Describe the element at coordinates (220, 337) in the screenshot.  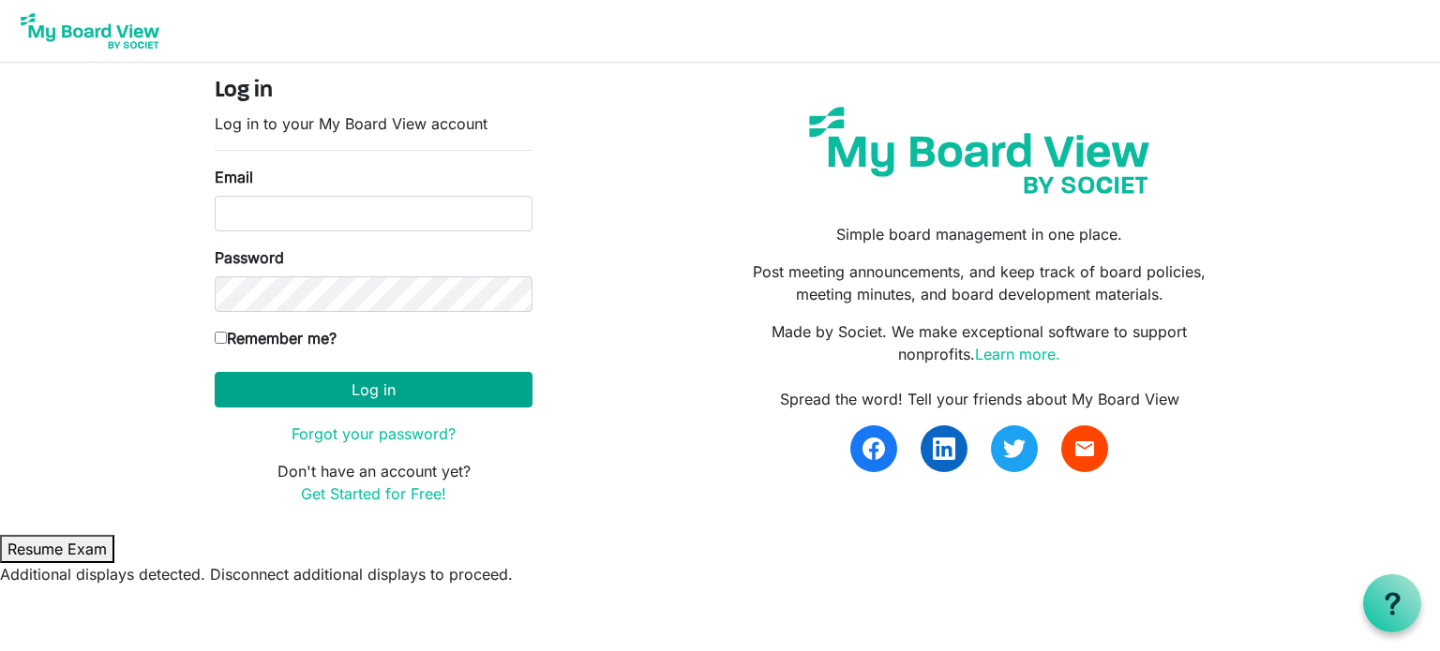
I see `input: Remember me?` at that location.